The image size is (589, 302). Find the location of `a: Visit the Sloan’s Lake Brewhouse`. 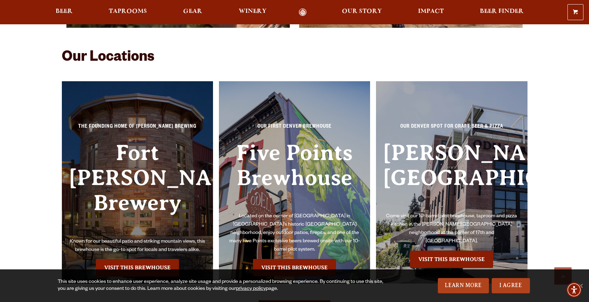

a: Visit the Sloan’s Lake Brewhouse is located at coordinates (452, 260).